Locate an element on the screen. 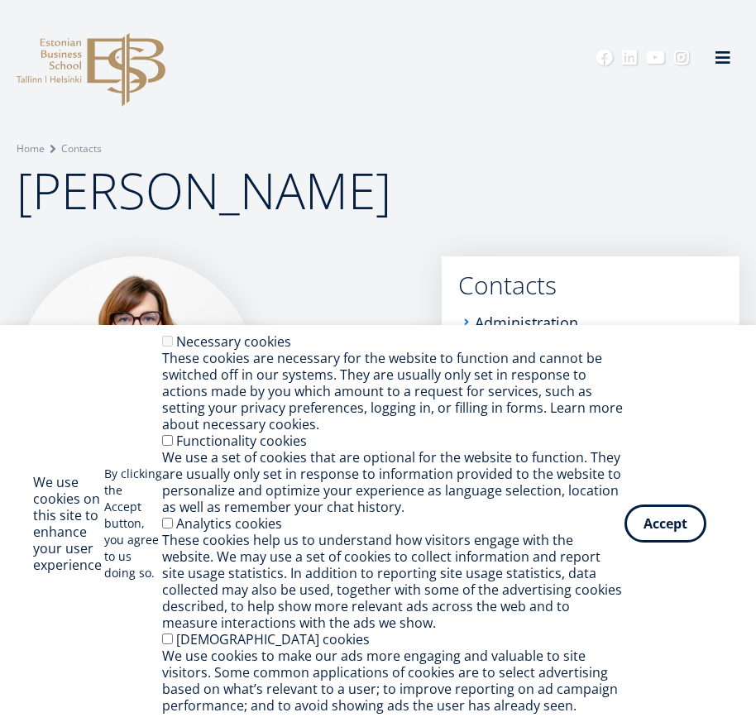 Image resolution: width=756 pixels, height=722 pixels. a: Home is located at coordinates (31, 149).